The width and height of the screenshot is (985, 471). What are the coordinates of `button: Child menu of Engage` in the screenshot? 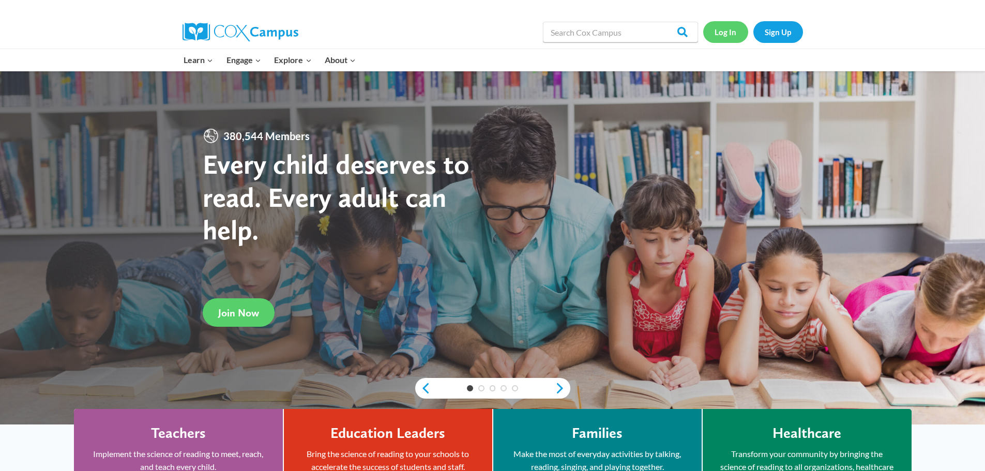 It's located at (243, 60).